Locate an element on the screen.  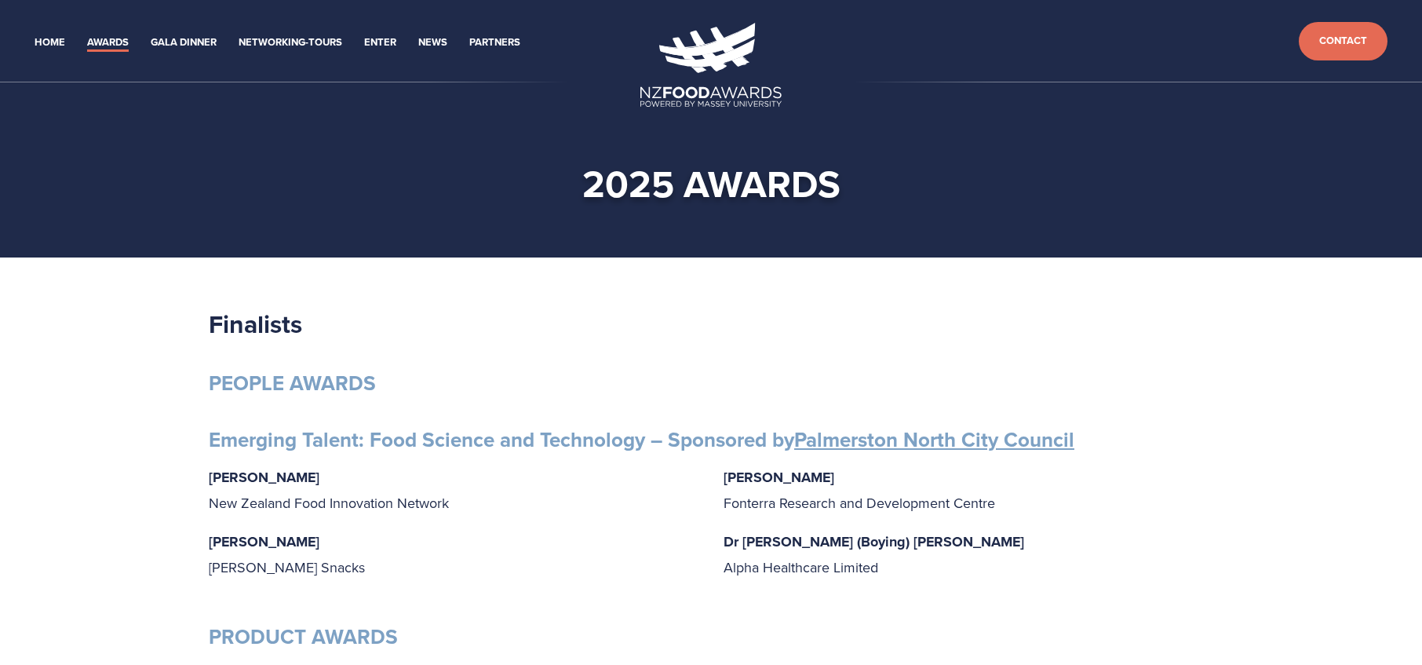
strong: PEOPLE AWARDS is located at coordinates (292, 383).